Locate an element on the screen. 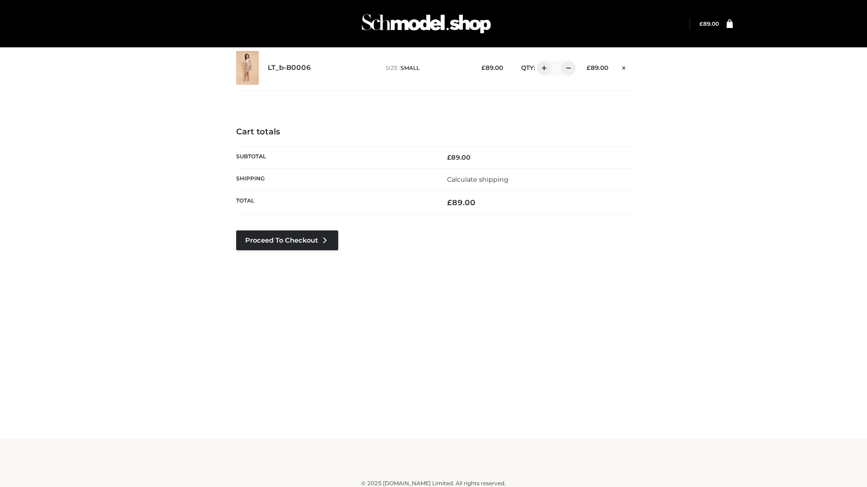  a: Schmodel Admin 964 is located at coordinates (426, 23).